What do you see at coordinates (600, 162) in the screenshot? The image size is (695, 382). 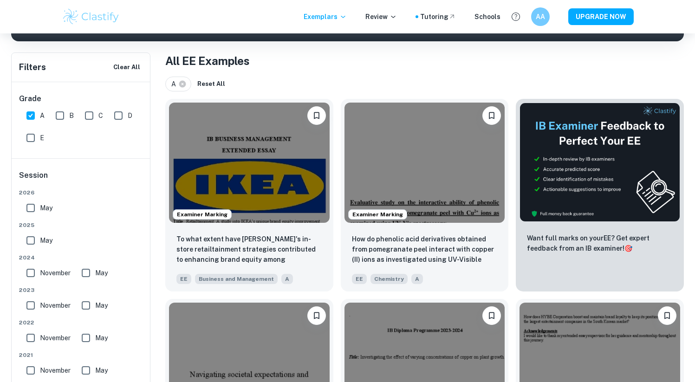 I see `img: Thumbnail` at bounding box center [600, 162].